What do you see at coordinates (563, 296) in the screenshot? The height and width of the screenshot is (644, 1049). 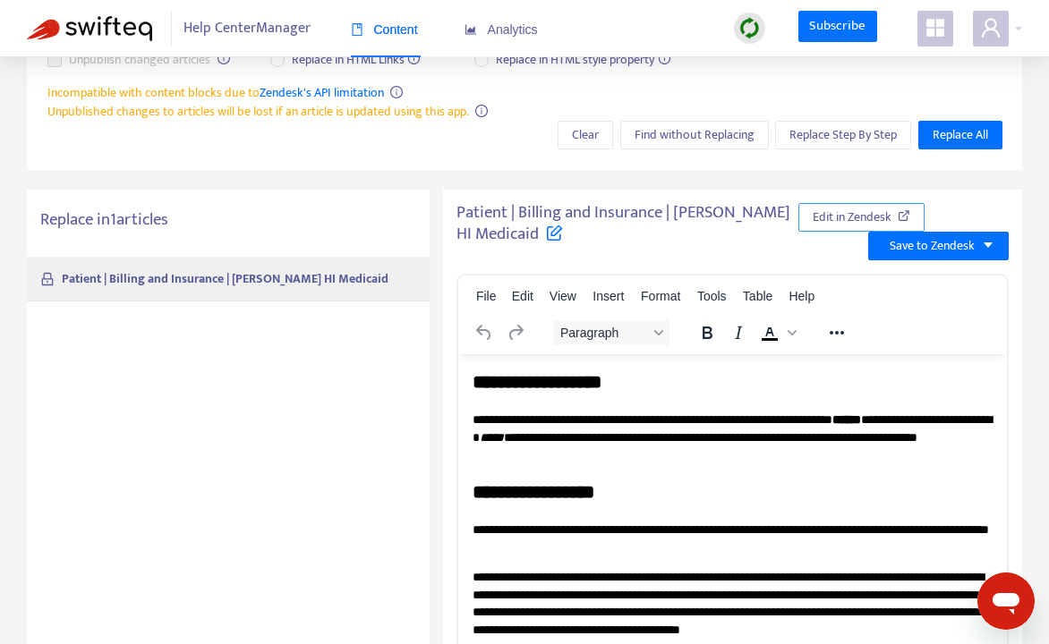 I see `span: View` at bounding box center [563, 296].